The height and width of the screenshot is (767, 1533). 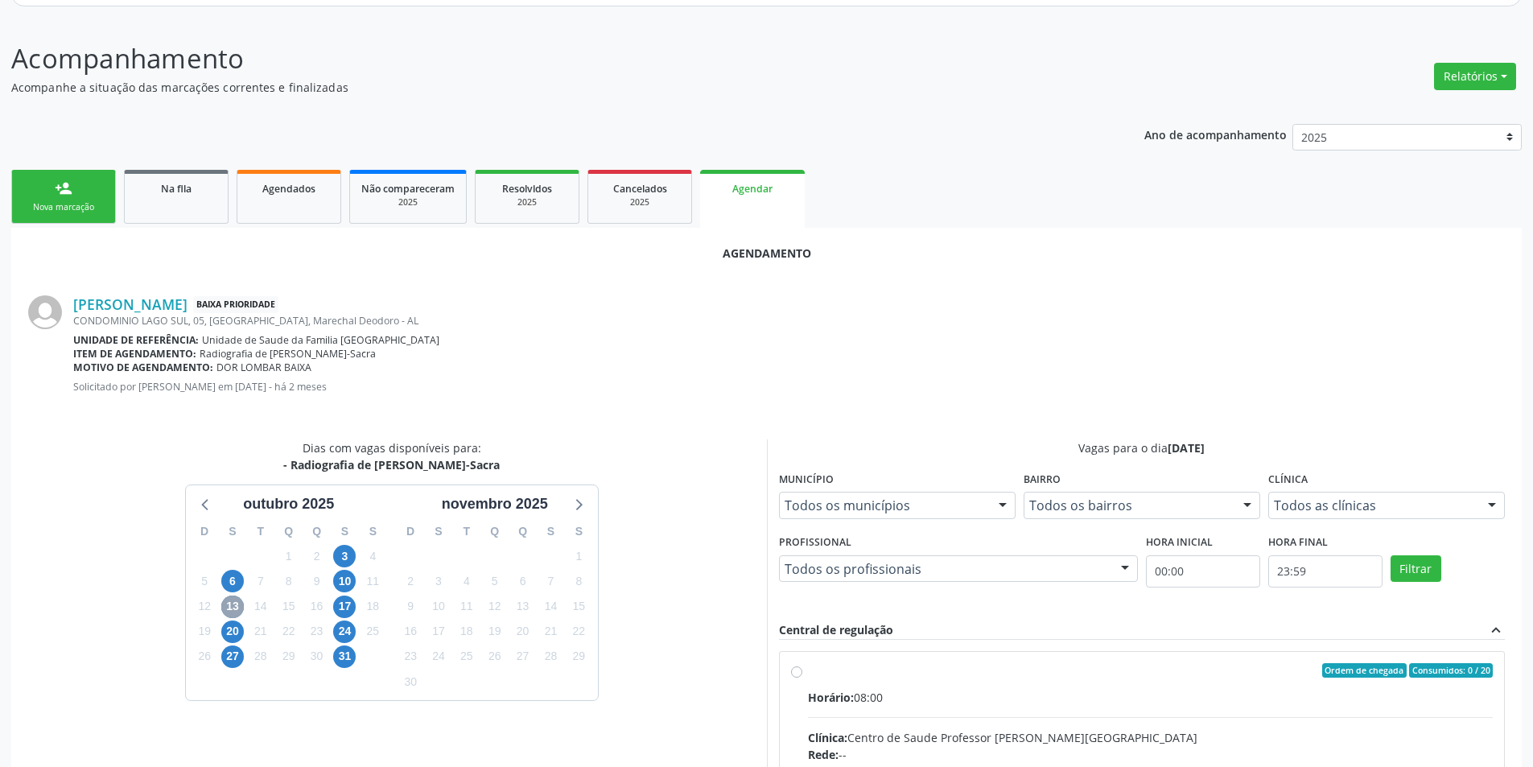 I want to click on span: quarta-feira, 26 de novembro de 2025, so click(x=495, y=656).